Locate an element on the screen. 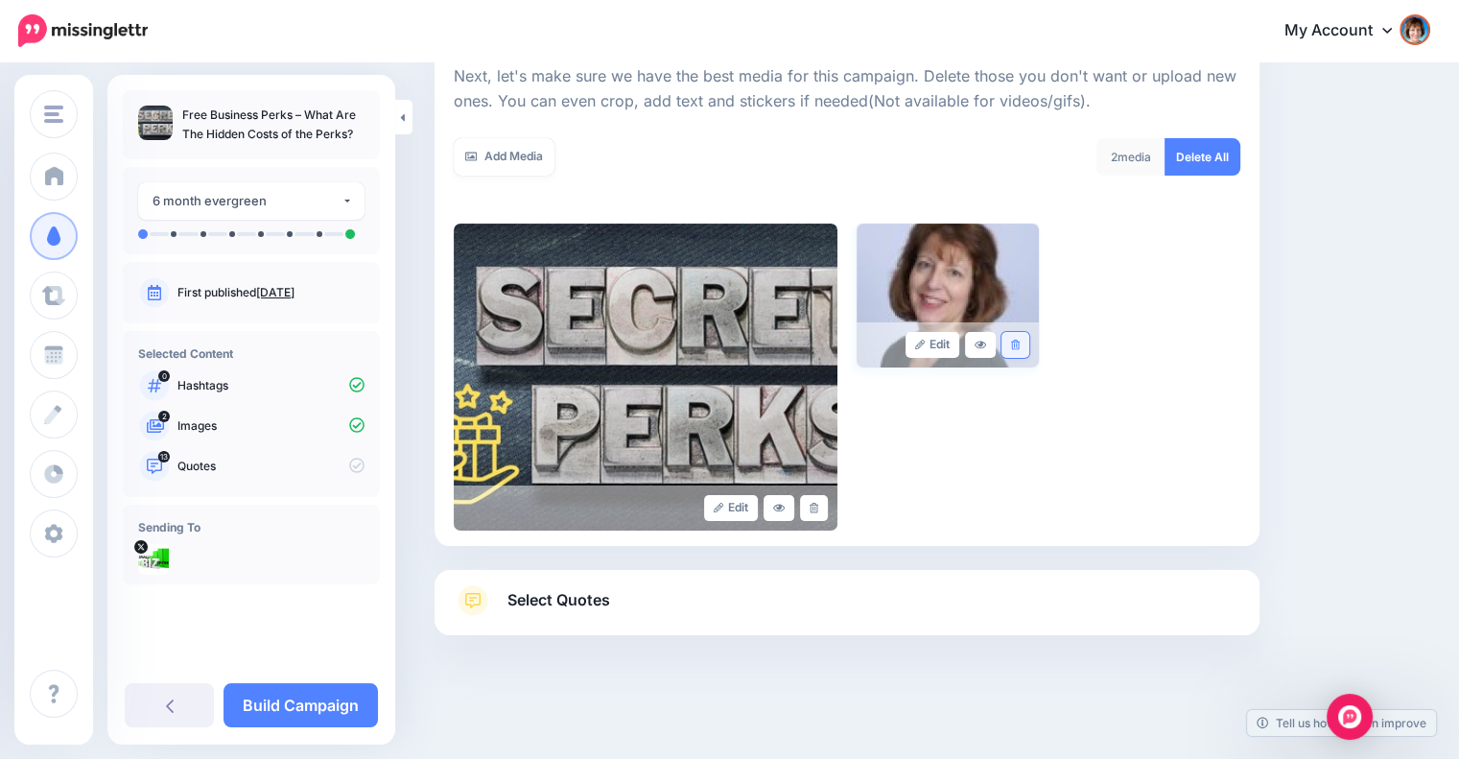 The width and height of the screenshot is (1459, 759). a: Tell us how we can improve is located at coordinates (1341, 722).